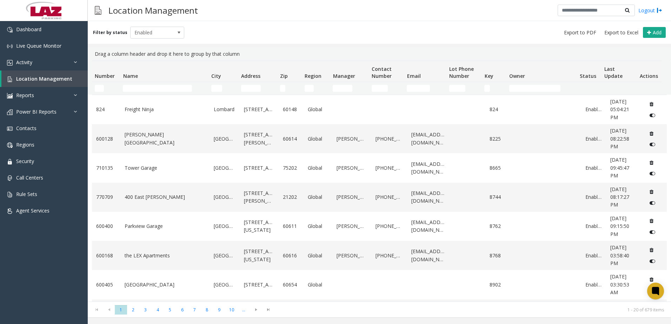 The height and width of the screenshot is (324, 671). I want to click on span: Agent Services, so click(33, 210).